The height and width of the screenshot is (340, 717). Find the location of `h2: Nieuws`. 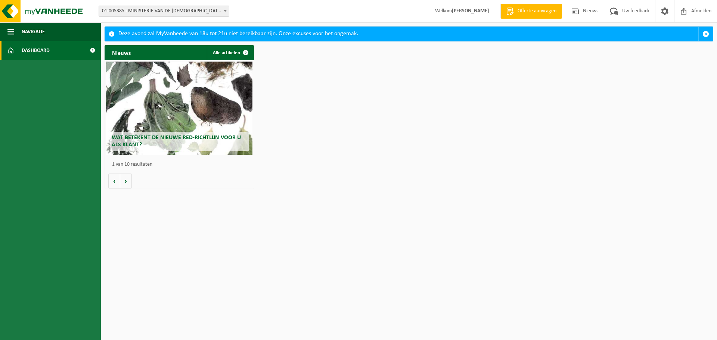

h2: Nieuws is located at coordinates (121, 52).